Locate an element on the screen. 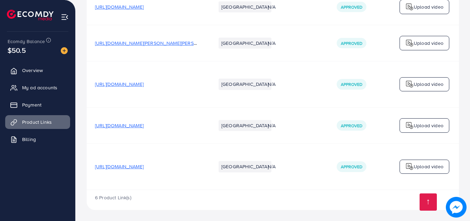 Image resolution: width=470 pixels, height=221 pixels. span: My ad accounts is located at coordinates (40, 88).